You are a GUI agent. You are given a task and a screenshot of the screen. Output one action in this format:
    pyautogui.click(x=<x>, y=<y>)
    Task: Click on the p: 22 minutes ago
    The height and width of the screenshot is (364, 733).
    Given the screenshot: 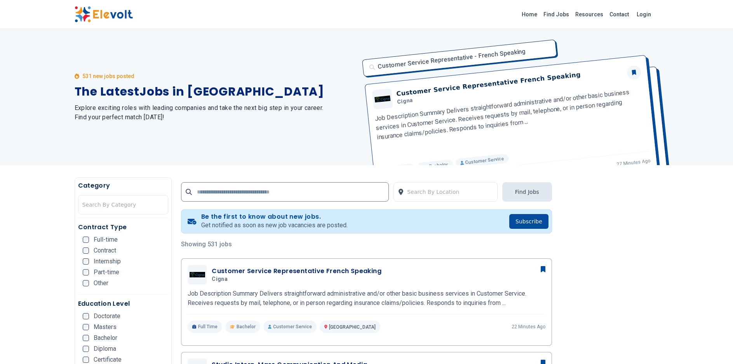 What is the action you would take?
    pyautogui.click(x=528, y=327)
    